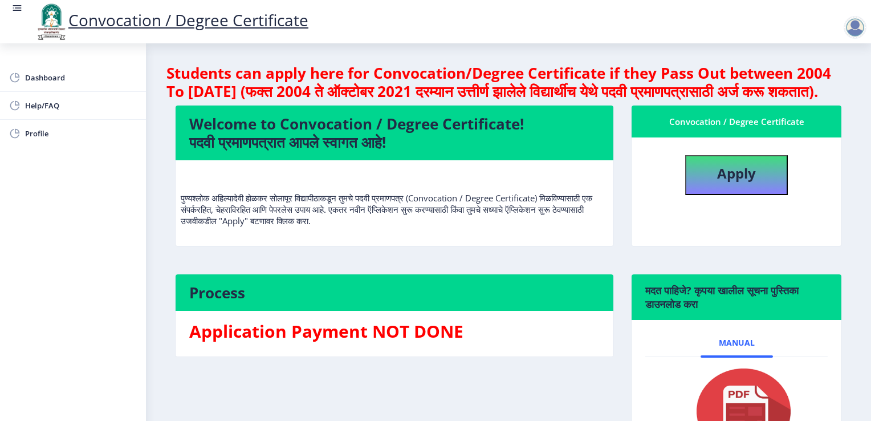 The image size is (871, 421). What do you see at coordinates (395, 331) in the screenshot?
I see `h3: Application Payment NOT DONE` at bounding box center [395, 331].